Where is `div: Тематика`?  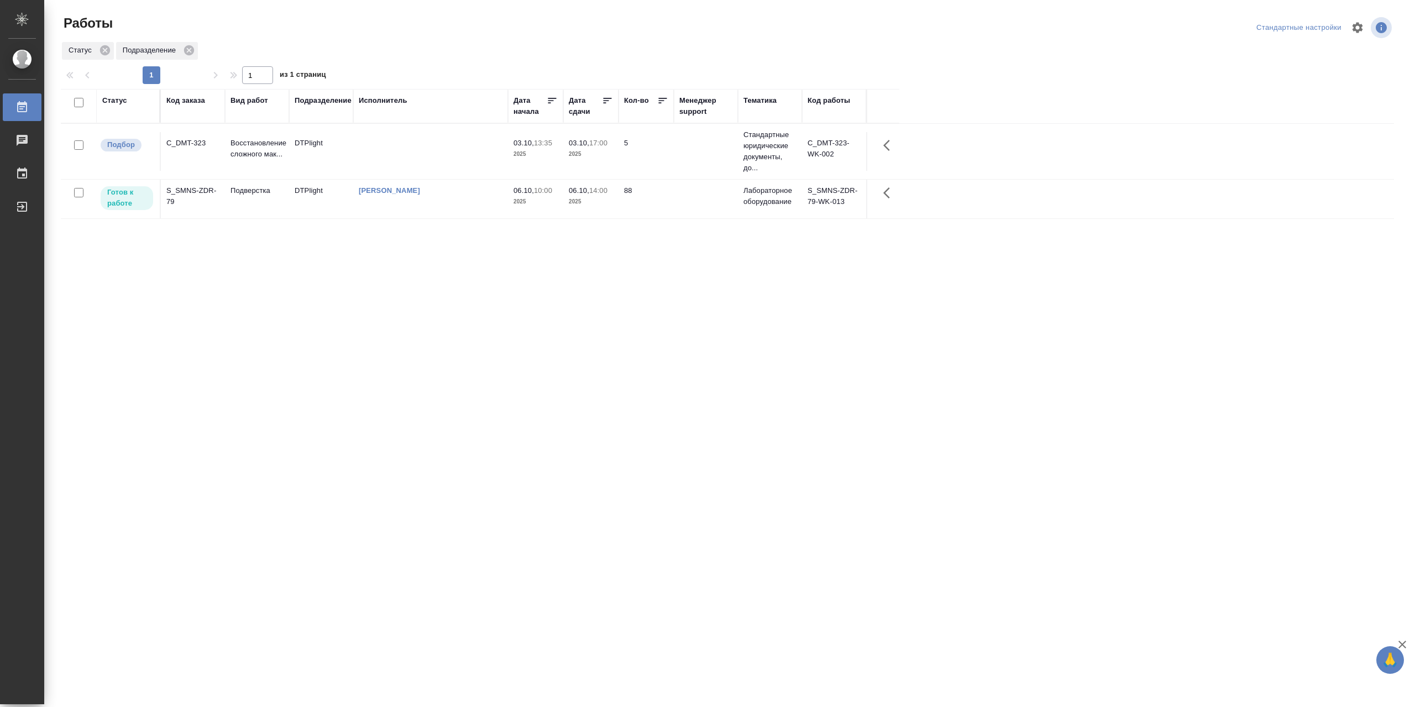
div: Тематика is located at coordinates (760, 101).